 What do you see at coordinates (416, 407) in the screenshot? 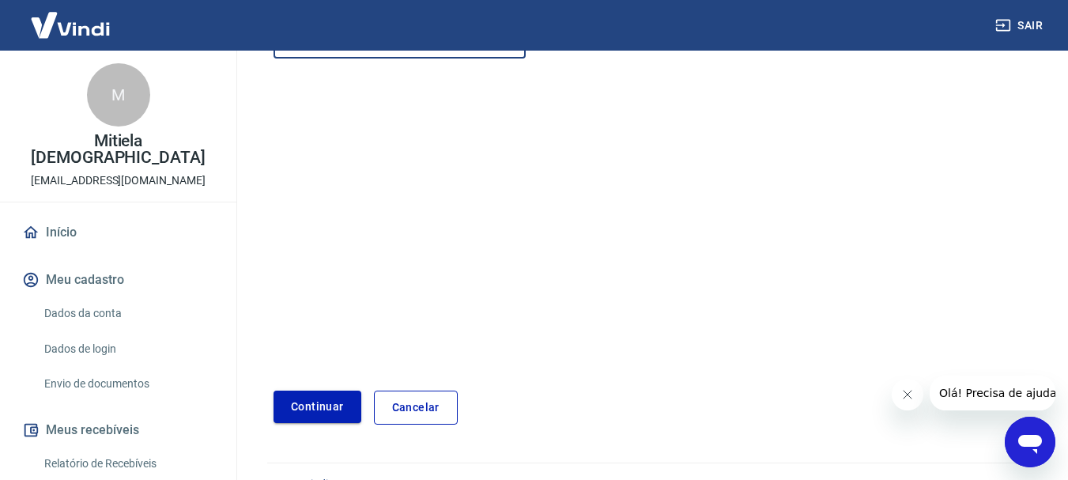
I see `a: Cancelar` at bounding box center [416, 407].